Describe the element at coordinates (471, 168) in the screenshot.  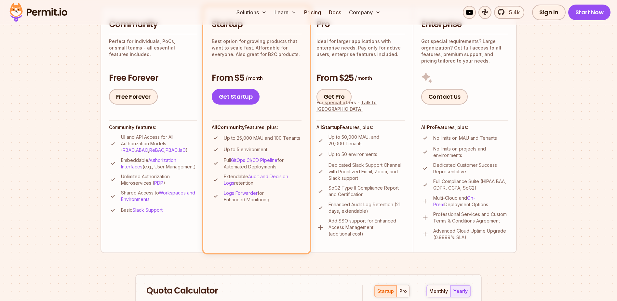
I see `p: Dedicated Customer Success Representative` at that location.